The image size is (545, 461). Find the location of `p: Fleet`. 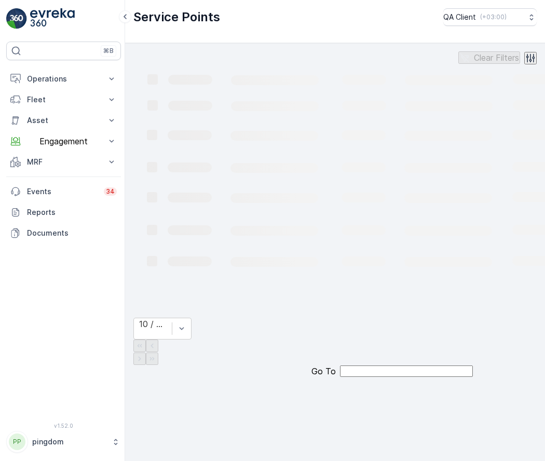

p: Fleet is located at coordinates (63, 100).